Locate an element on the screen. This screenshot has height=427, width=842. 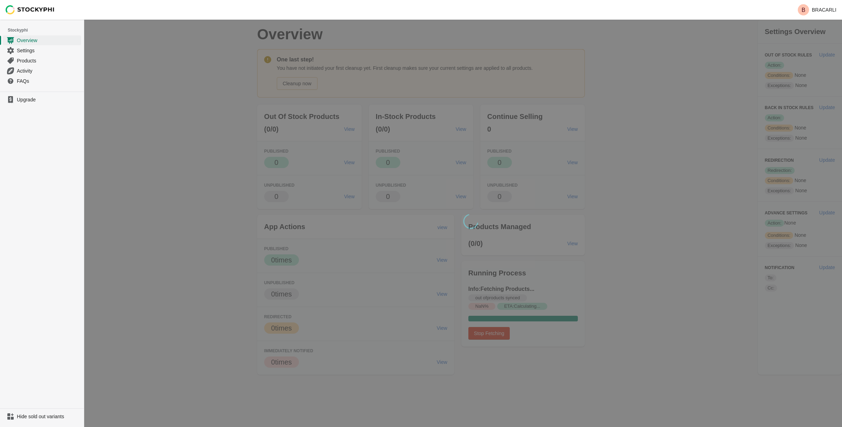
a: Products is located at coordinates (42, 60).